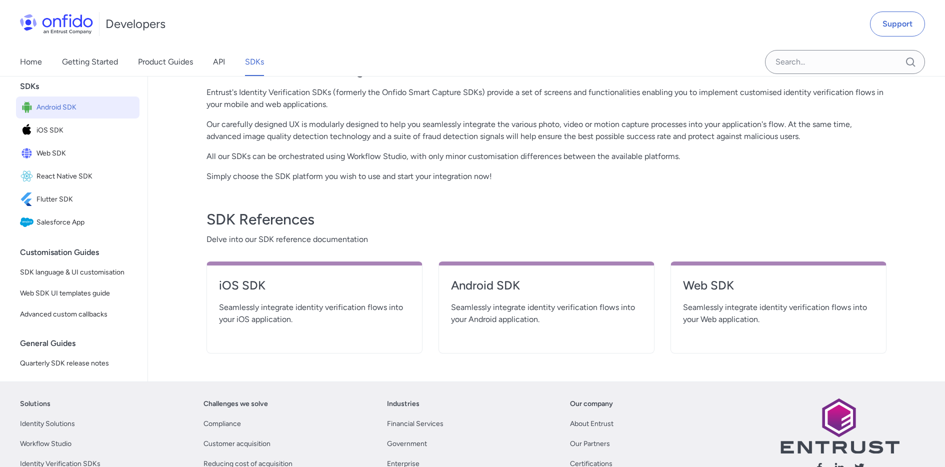 The width and height of the screenshot is (945, 467). I want to click on a: IconAndroid SDKAndroid SDK, so click(78, 108).